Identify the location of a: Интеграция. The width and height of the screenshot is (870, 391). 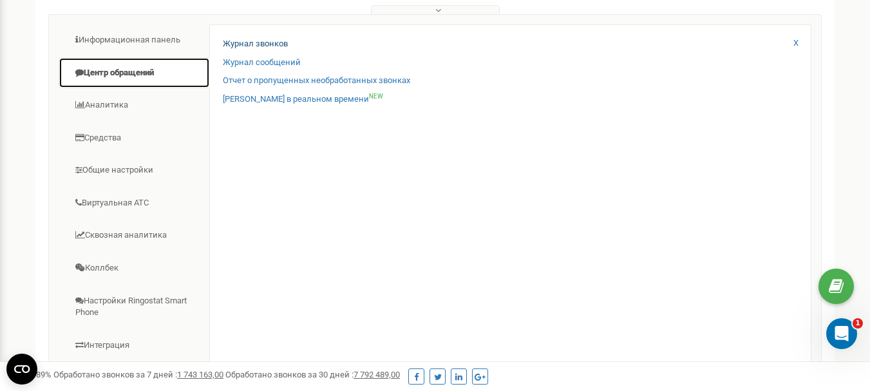
(134, 345).